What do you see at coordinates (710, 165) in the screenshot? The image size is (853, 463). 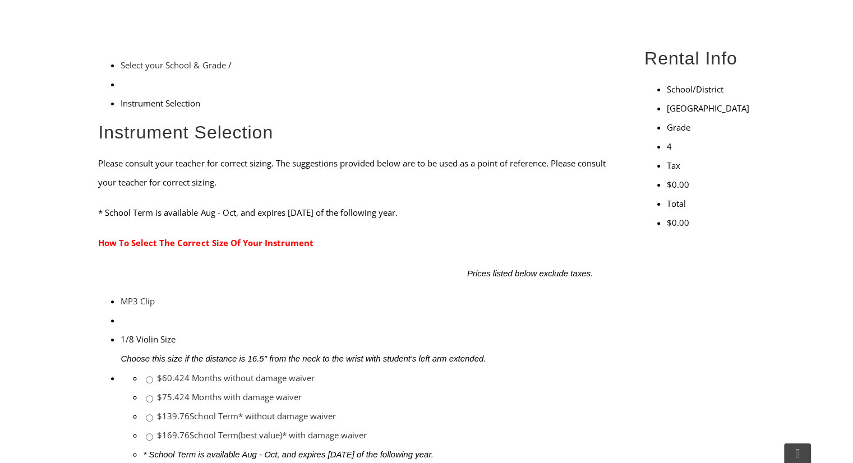 I see `li: Tax` at bounding box center [710, 165].